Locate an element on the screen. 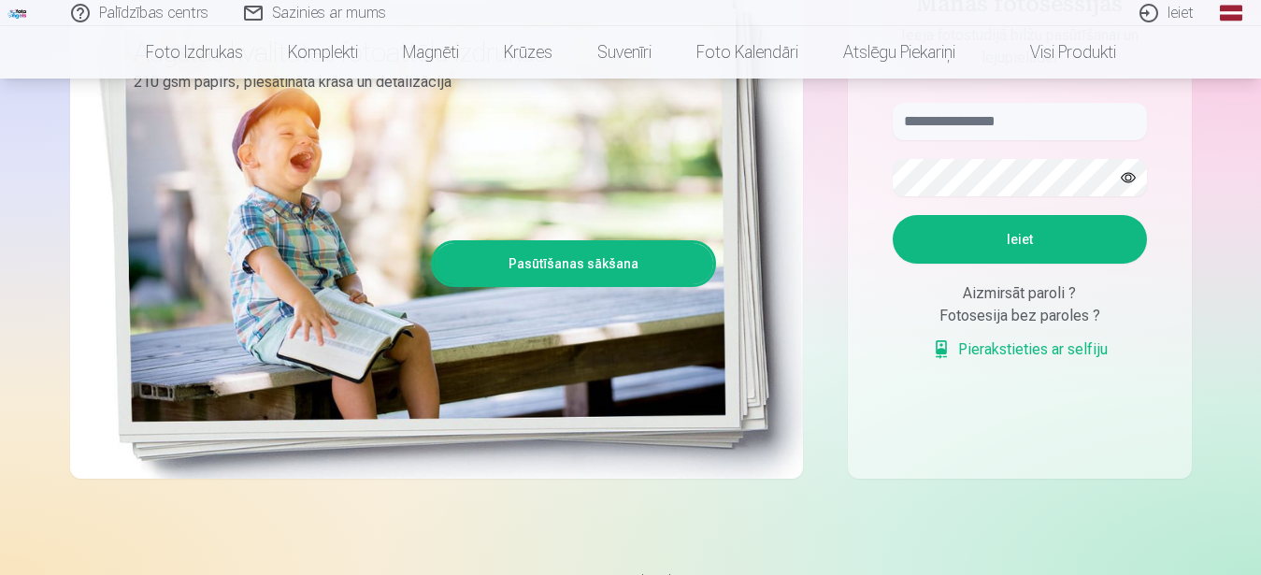  a: Atslēgu piekariņi is located at coordinates (899, 52).